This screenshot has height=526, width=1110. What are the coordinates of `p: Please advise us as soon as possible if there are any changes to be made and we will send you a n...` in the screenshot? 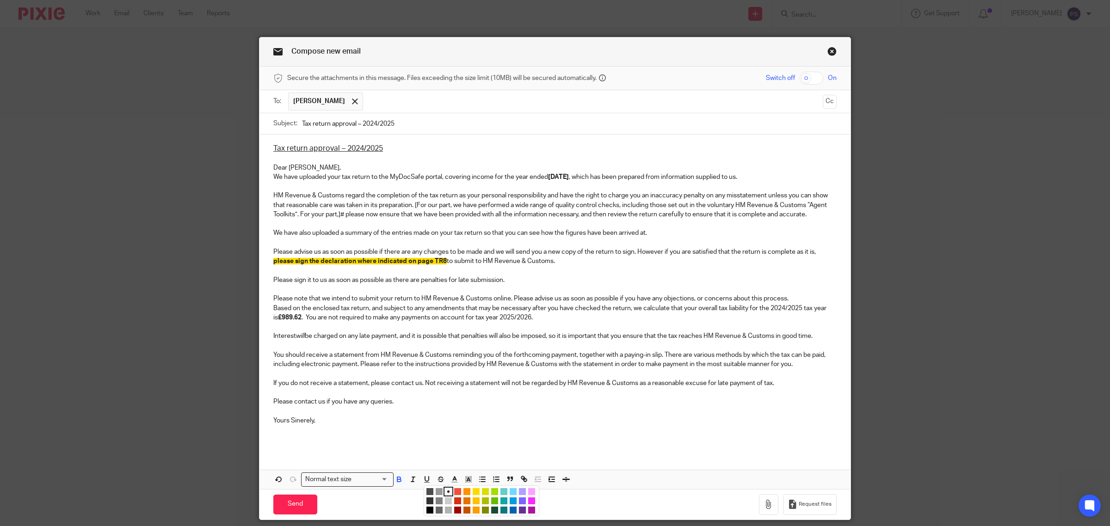 It's located at (555, 252).